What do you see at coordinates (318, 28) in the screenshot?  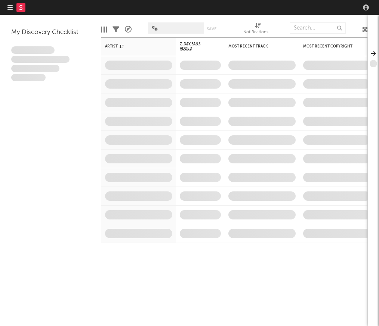 I see `input: Search...` at bounding box center [318, 28].